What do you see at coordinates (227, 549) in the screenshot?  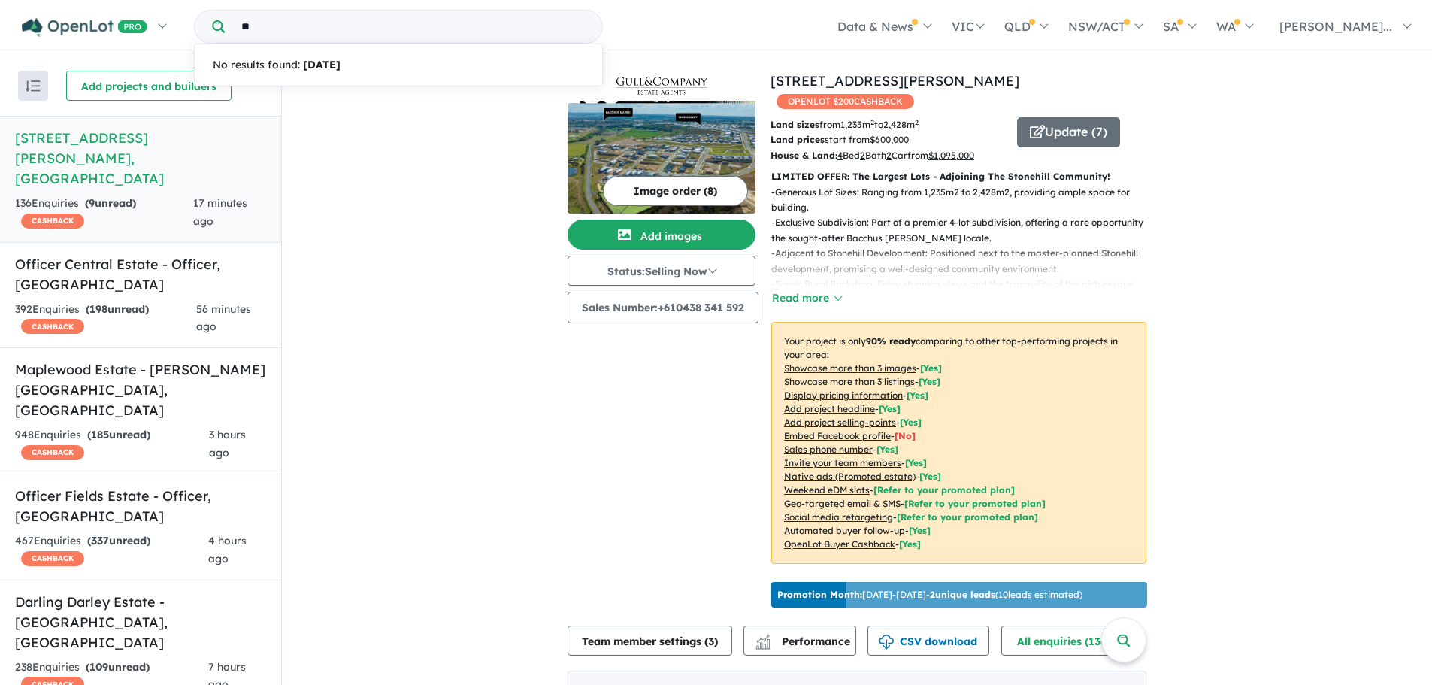 I see `span: 4 hours ago` at bounding box center [227, 549].